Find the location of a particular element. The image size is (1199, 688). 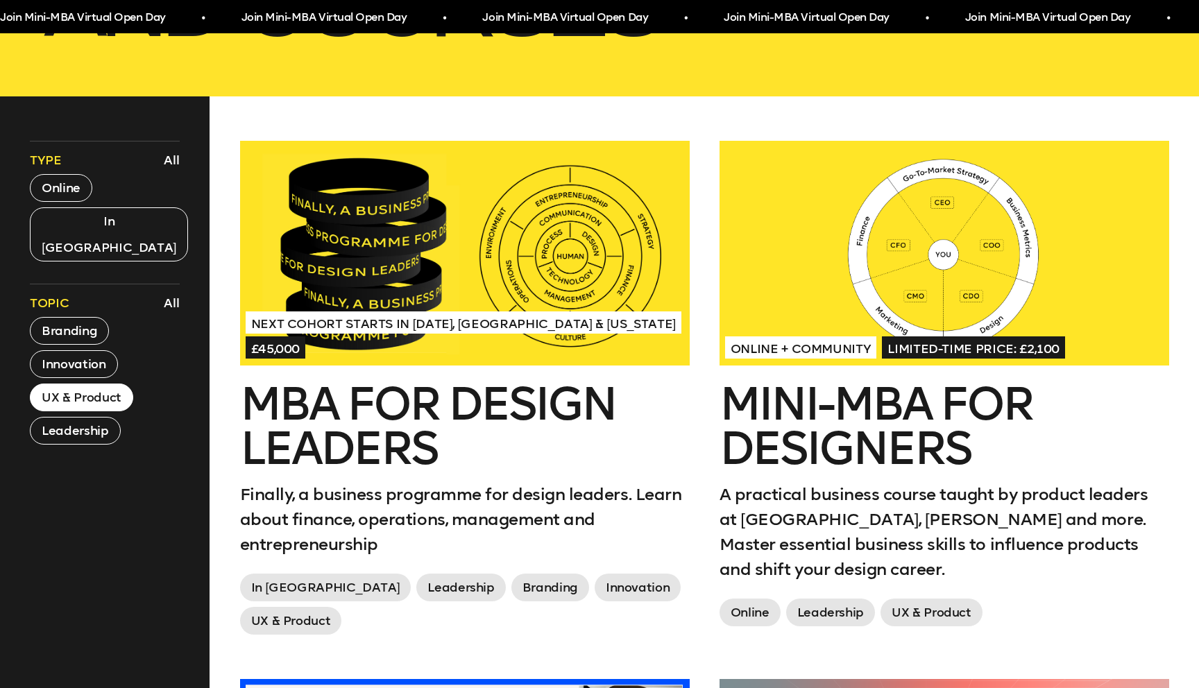

button: UX & Product is located at coordinates (81, 397).